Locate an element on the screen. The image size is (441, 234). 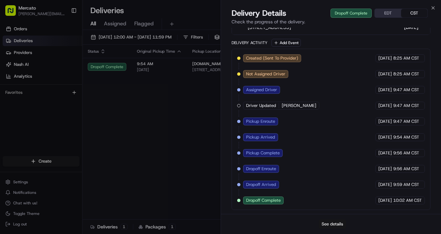
span: Dropoff Arrived is located at coordinates (261, 185).